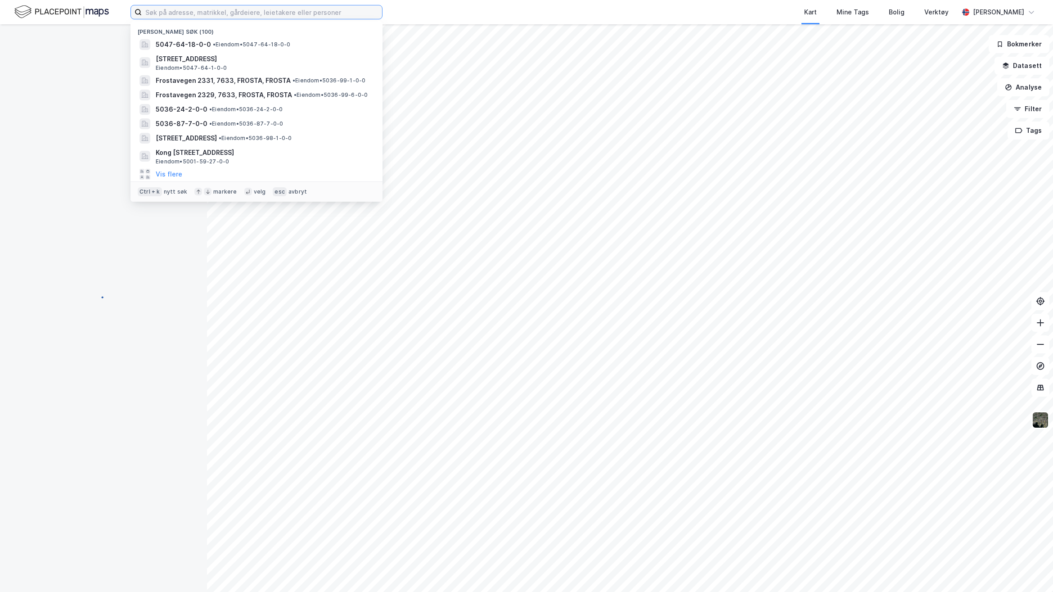 This screenshot has width=1053, height=592. Describe the element at coordinates (260, 192) in the screenshot. I see `div: velg` at that location.